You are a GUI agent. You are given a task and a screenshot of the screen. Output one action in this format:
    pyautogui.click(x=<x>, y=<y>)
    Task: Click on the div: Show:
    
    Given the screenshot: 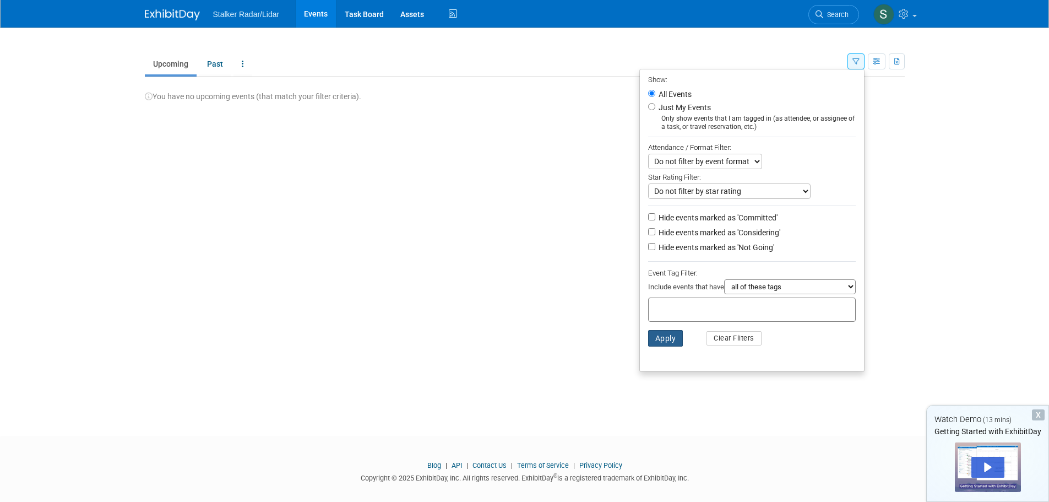 What is the action you would take?
    pyautogui.click(x=752, y=79)
    